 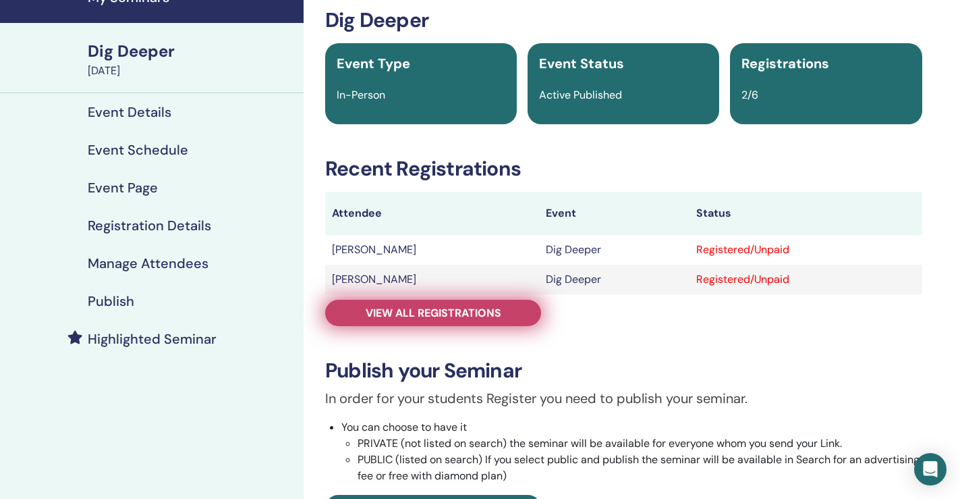 I want to click on span: Event Type, so click(x=373, y=63).